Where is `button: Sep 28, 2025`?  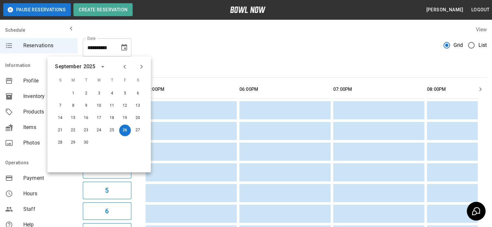 button: Sep 28, 2025 is located at coordinates (60, 143).